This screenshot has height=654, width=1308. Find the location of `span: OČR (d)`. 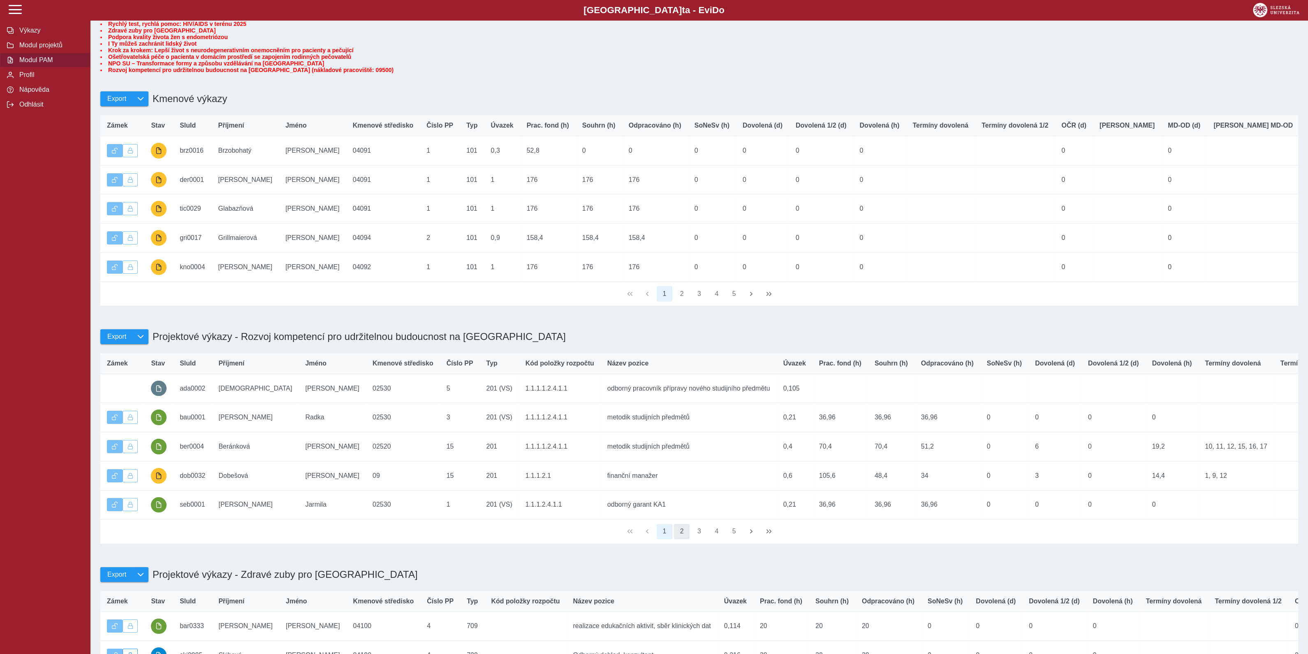

span: OČR (d) is located at coordinates (1074, 125).